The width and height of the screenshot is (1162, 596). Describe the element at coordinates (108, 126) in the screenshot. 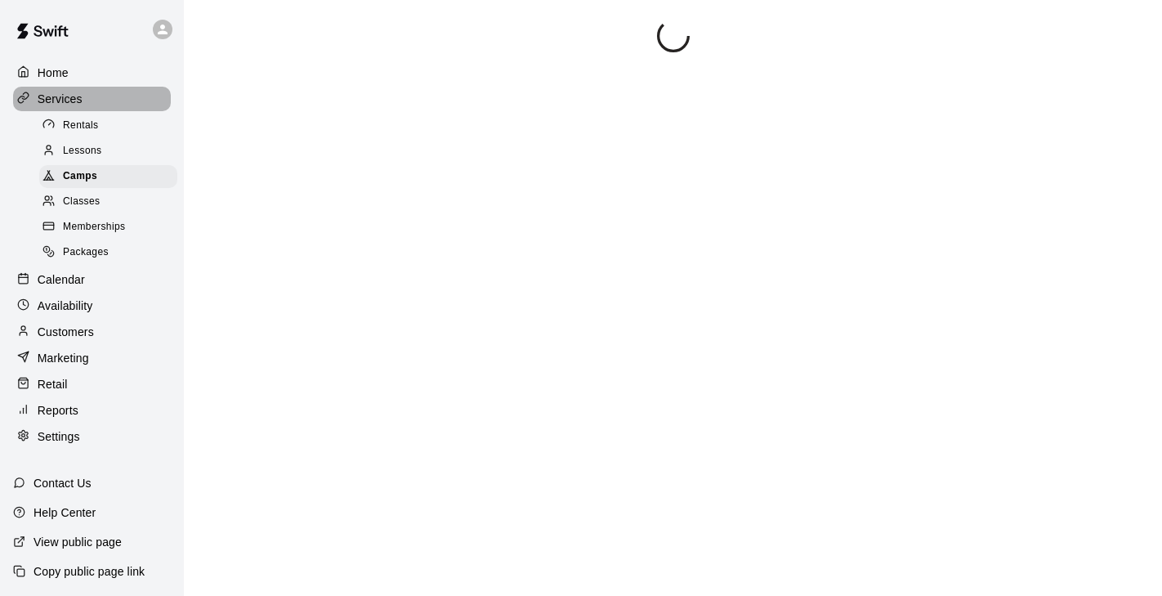

I see `div: Rentals` at that location.